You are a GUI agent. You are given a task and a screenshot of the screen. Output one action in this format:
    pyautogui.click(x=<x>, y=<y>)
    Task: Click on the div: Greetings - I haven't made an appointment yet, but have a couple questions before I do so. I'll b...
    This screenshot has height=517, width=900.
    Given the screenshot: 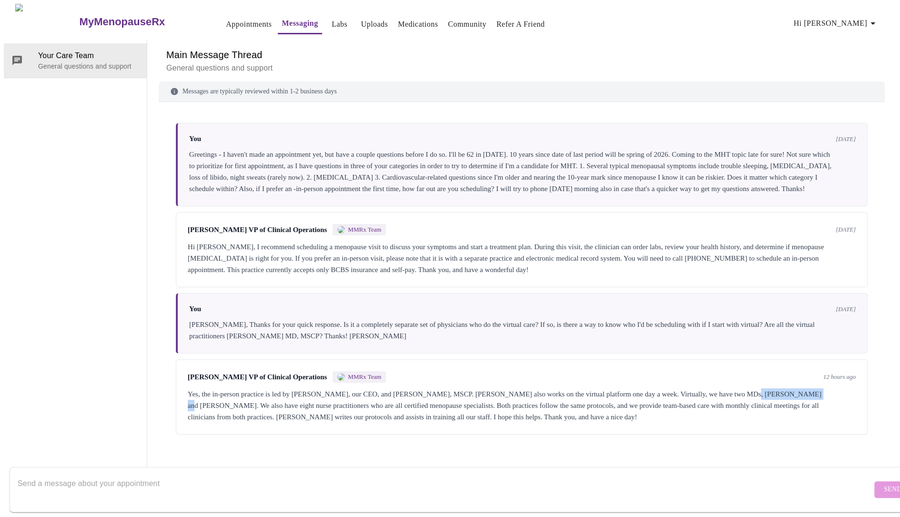 What is the action you would take?
    pyautogui.click(x=522, y=172)
    